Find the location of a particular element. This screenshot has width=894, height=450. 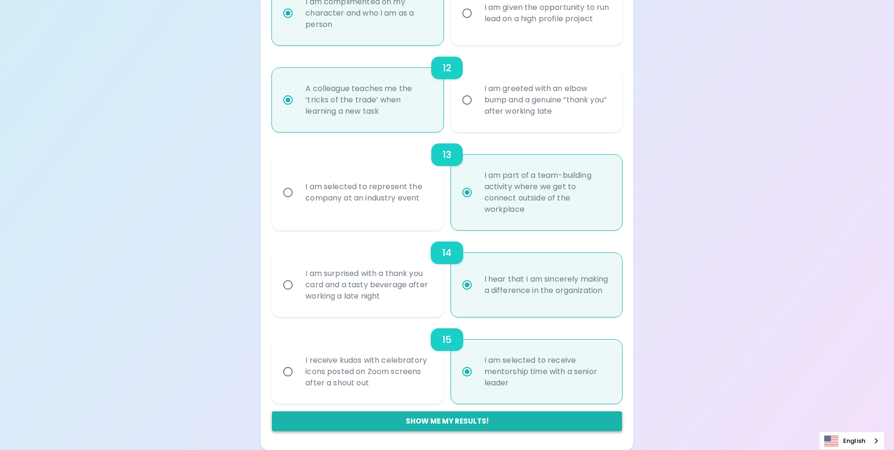

div: I hear that I am sincerely making a difference in the organization is located at coordinates (547, 285).